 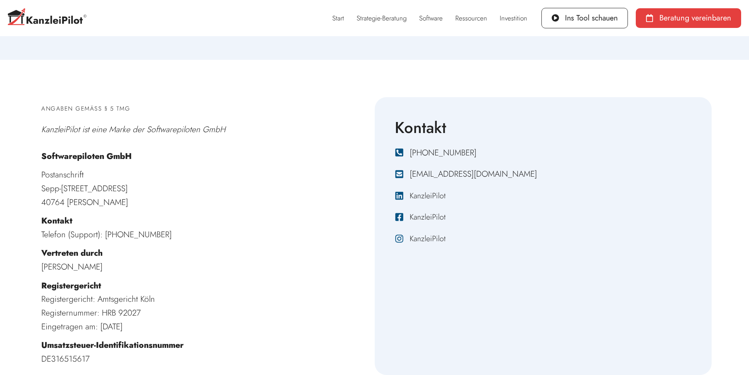 I want to click on b: Kontakt, so click(x=57, y=221).